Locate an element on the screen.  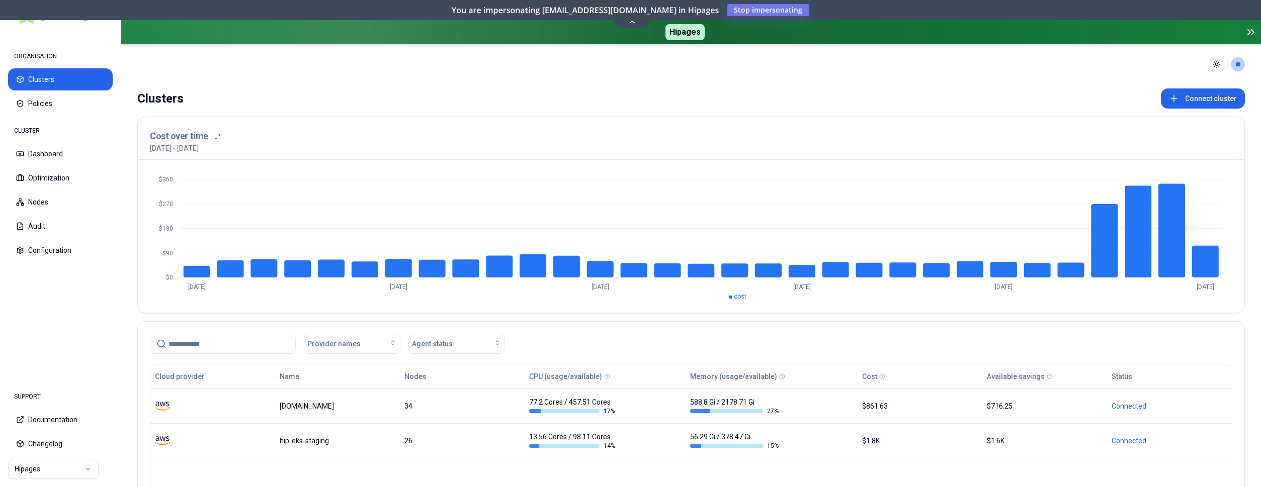
span: Hipages is located at coordinates (685, 32).